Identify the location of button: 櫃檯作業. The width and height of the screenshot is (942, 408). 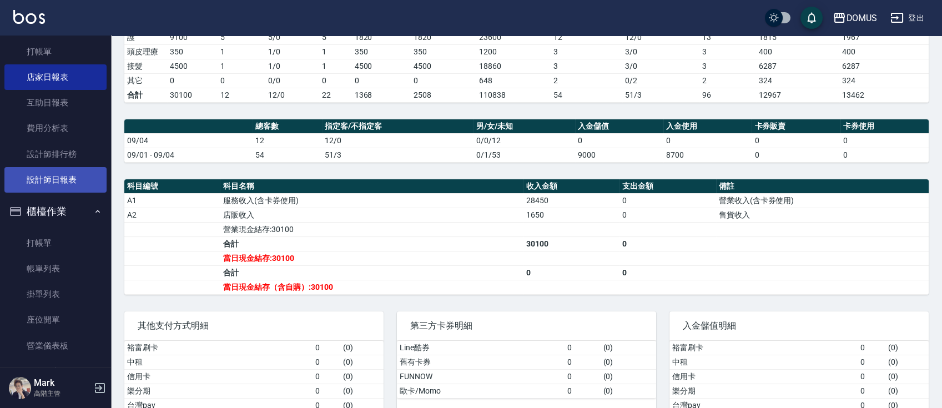
(56, 211).